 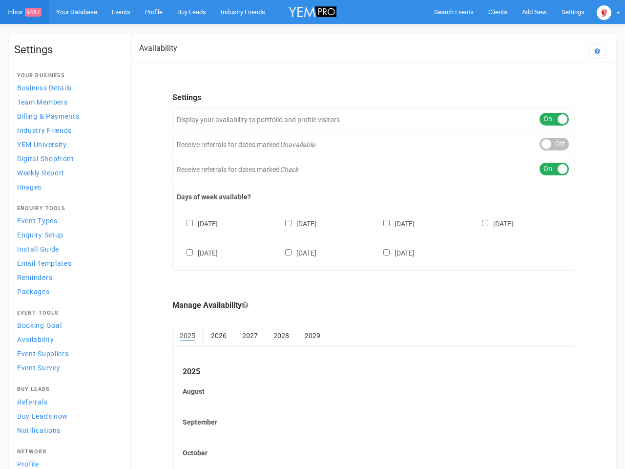 What do you see at coordinates (604, 13) in the screenshot?
I see `img: open-uri20250107-2-1pbi2ie` at bounding box center [604, 13].